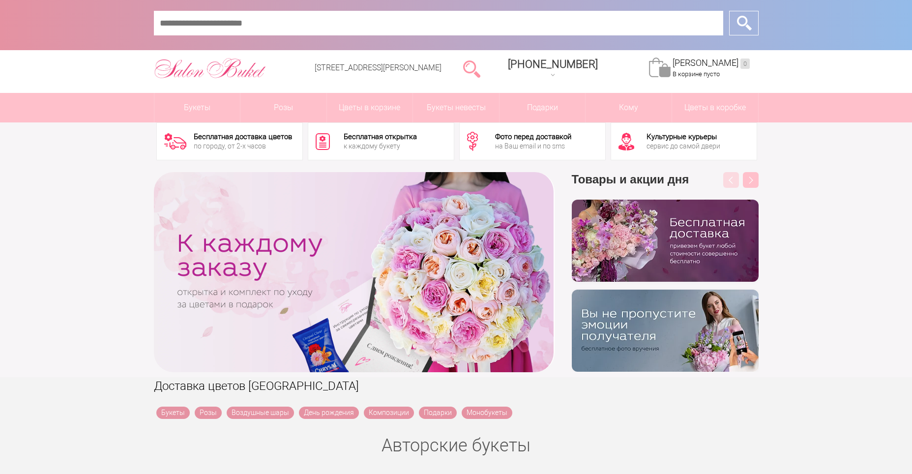  What do you see at coordinates (329, 413) in the screenshot?
I see `a: День рождения` at bounding box center [329, 413].